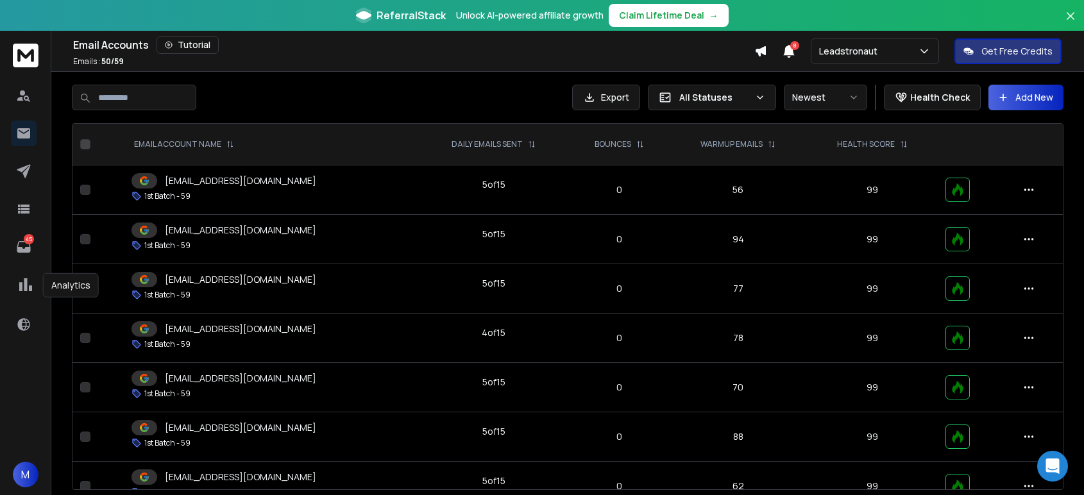  What do you see at coordinates (739, 239) in the screenshot?
I see `td: 94` at bounding box center [739, 239].